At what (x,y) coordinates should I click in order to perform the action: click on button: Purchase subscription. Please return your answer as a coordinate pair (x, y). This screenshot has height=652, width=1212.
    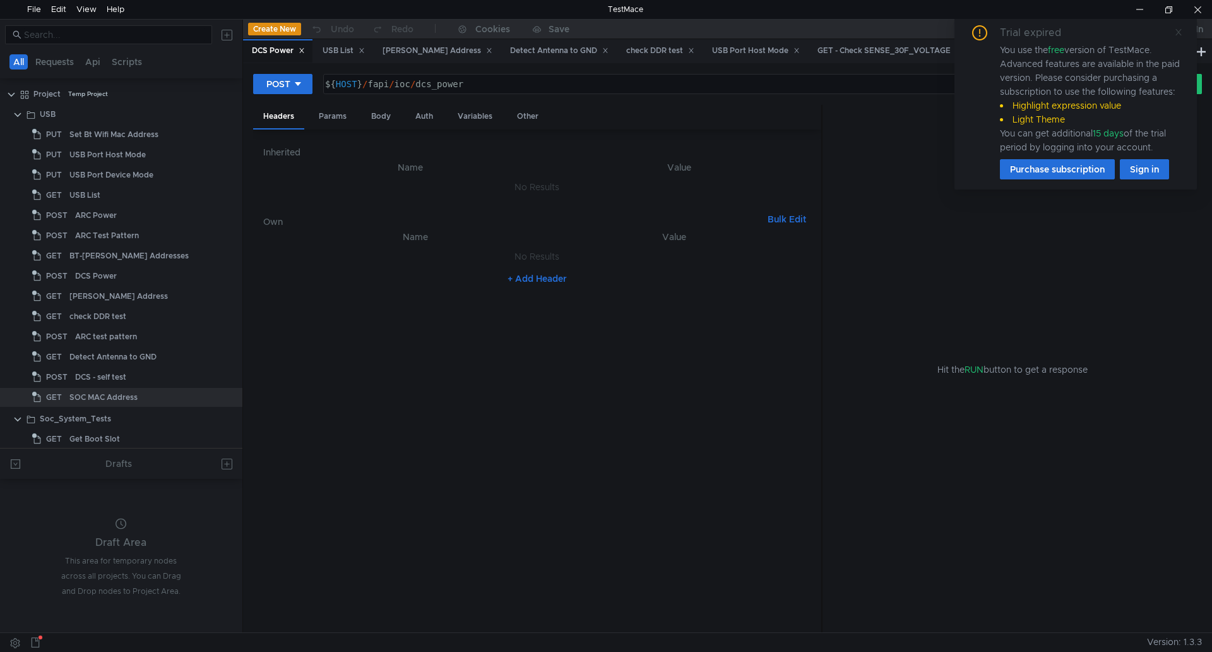
    Looking at the image, I should click on (1058, 169).